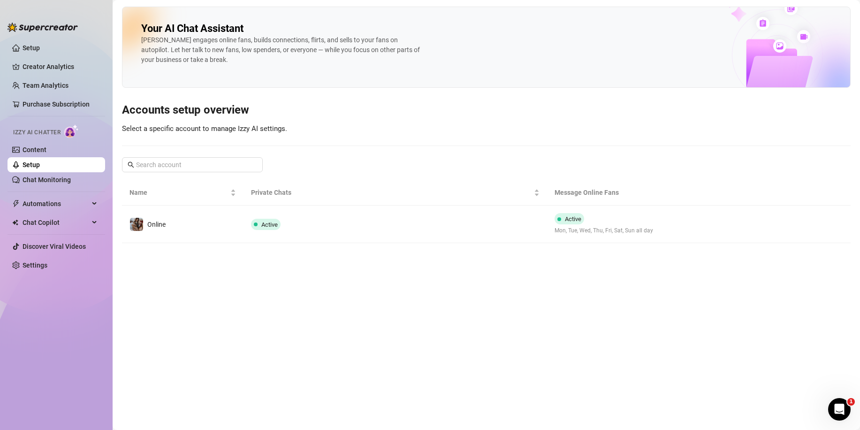 This screenshot has height=430, width=860. I want to click on span: Mon, Tue, Wed, Thu, Fri, Sat, Sun all day, so click(604, 230).